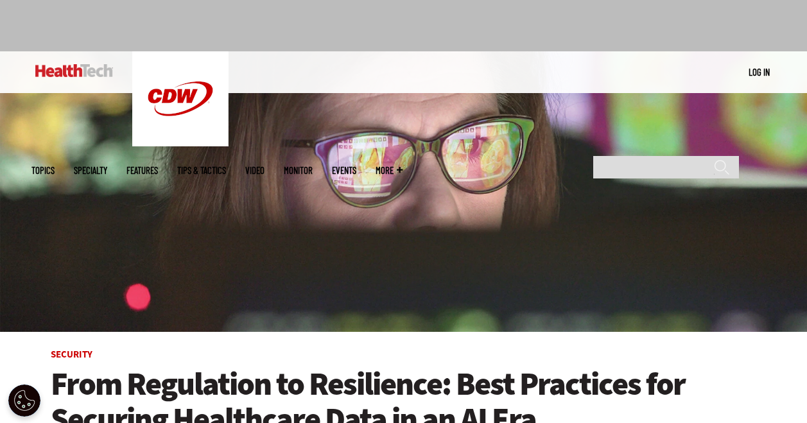  Describe the element at coordinates (43, 170) in the screenshot. I see `span: Topics` at that location.